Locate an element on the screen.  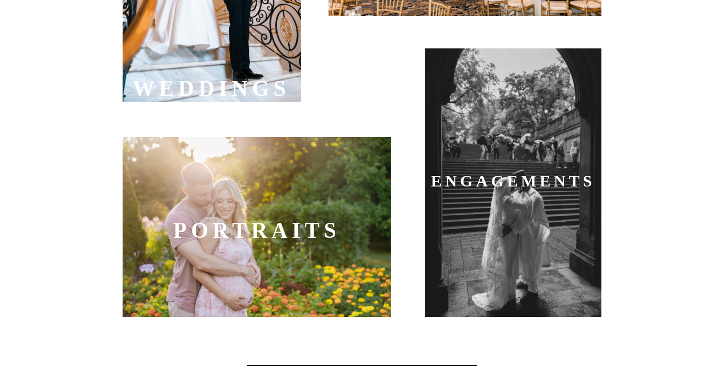
a: Portraits is located at coordinates (257, 227).